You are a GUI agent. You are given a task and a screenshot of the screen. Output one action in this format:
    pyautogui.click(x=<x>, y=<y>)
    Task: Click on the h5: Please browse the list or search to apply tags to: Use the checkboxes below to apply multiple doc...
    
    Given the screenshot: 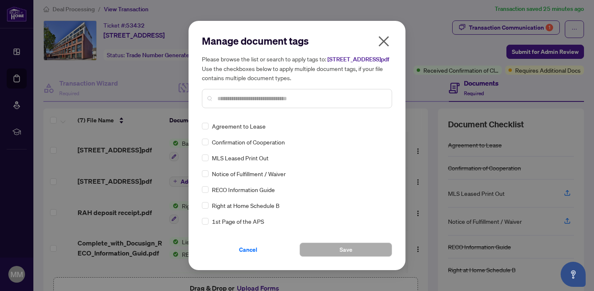 What is the action you would take?
    pyautogui.click(x=297, y=68)
    